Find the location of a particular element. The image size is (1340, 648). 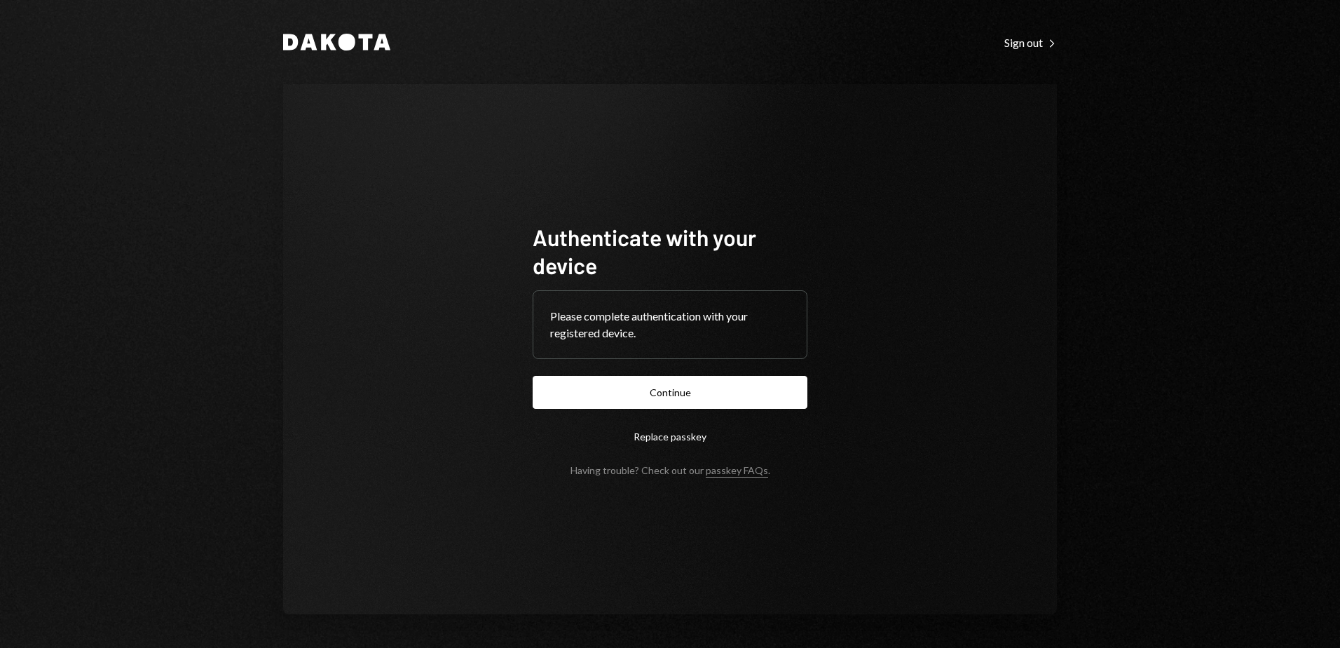

button: Continue is located at coordinates (670, 392).